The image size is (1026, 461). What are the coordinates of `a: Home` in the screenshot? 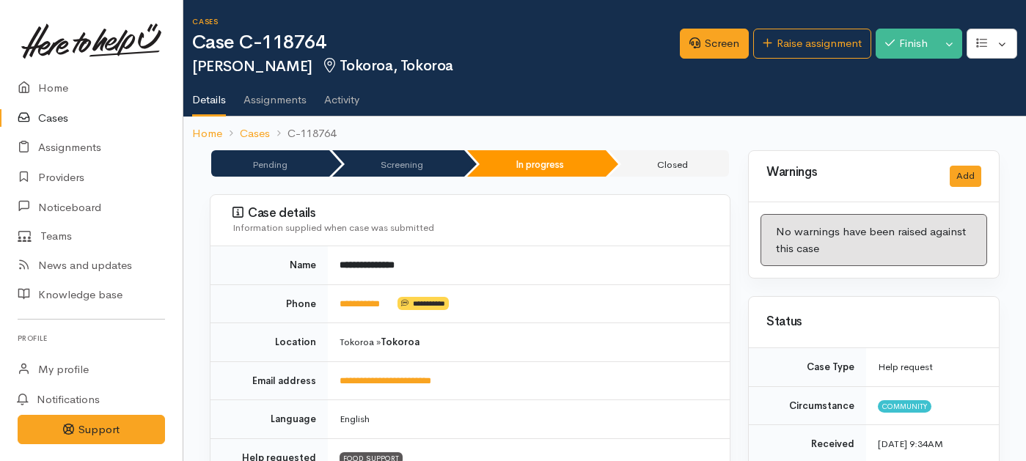 It's located at (207, 134).